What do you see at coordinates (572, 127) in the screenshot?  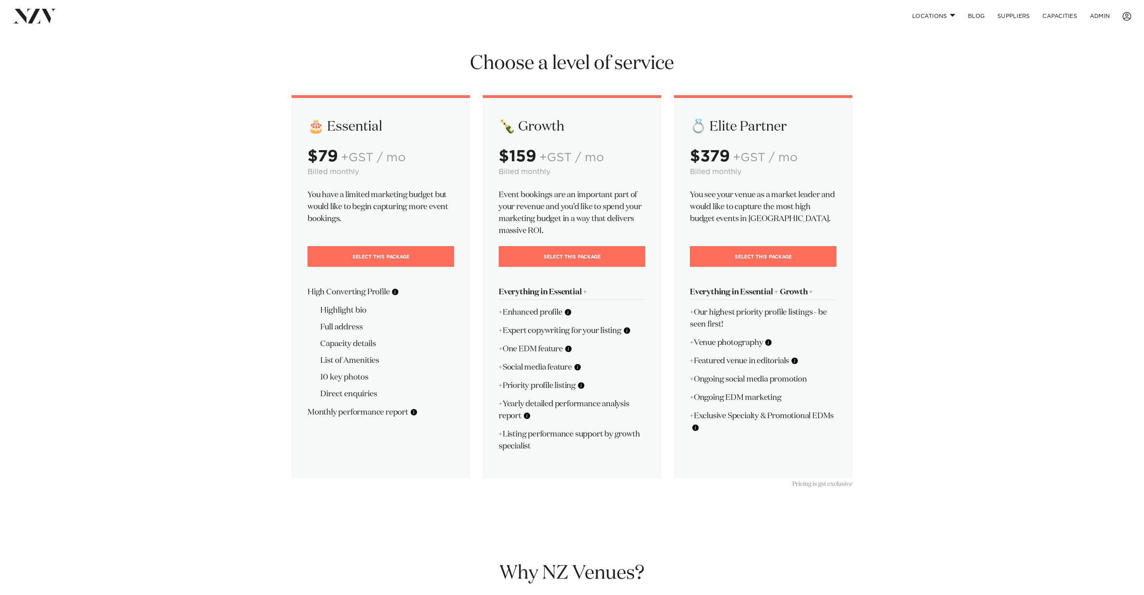 I see `h2: 🍾 Growth` at bounding box center [572, 127].